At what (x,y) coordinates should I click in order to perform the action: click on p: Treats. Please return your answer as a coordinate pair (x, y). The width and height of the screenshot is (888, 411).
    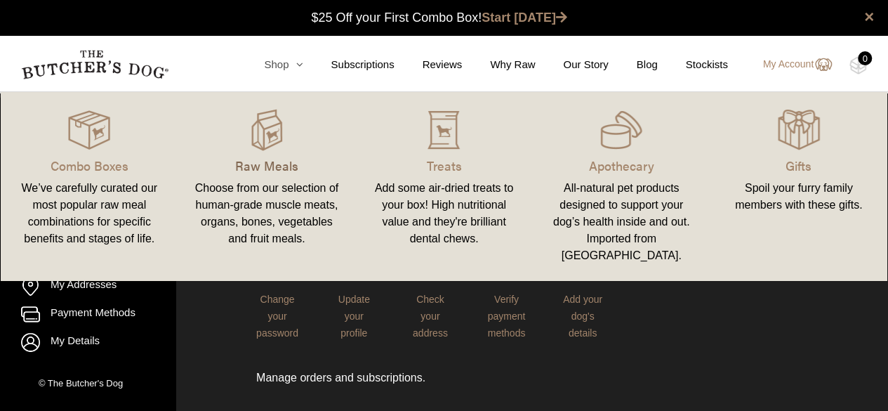
    Looking at the image, I should click on (444, 165).